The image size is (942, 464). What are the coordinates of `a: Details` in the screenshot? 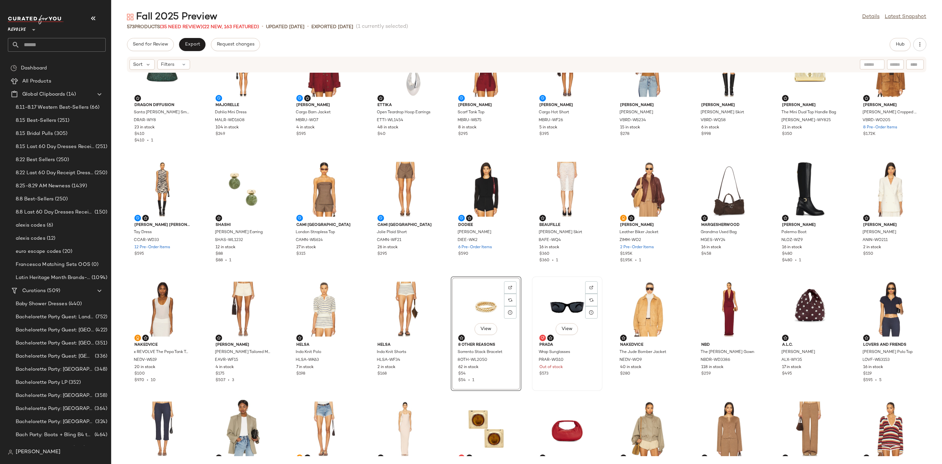 It's located at (871, 17).